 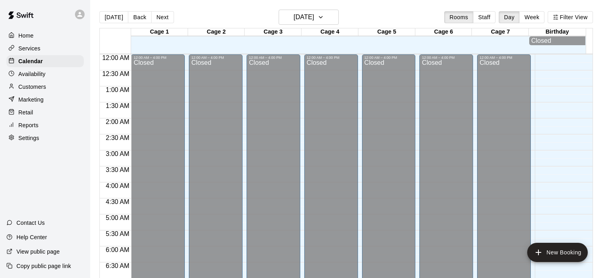 I want to click on p: Services, so click(x=29, y=48).